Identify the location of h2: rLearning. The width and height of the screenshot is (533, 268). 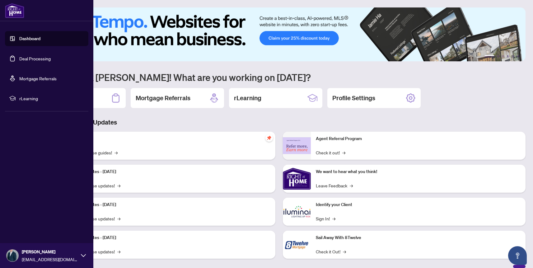
(248, 98).